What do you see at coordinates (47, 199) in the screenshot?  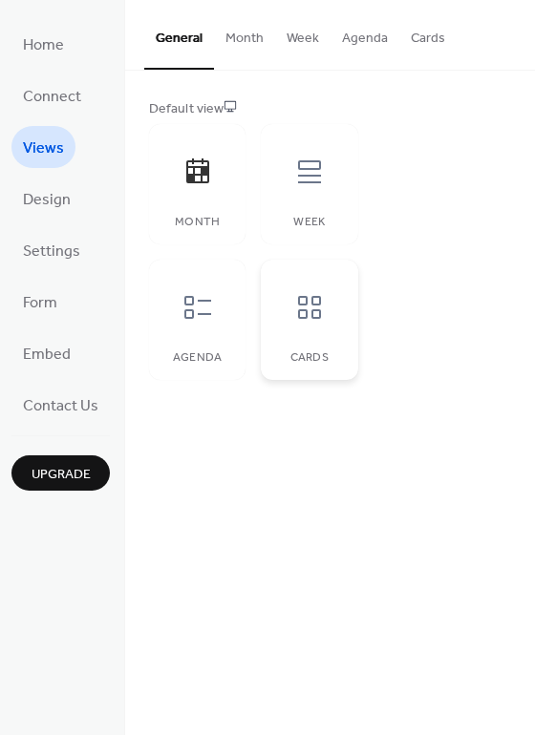 I see `a: Design` at bounding box center [47, 199].